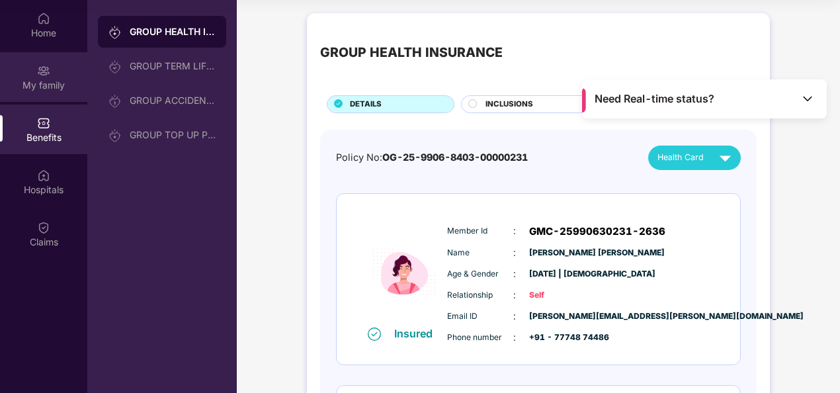 The height and width of the screenshot is (393, 840). Describe the element at coordinates (173, 66) in the screenshot. I see `div: GROUP TERM LIFE INSURANCE` at that location.